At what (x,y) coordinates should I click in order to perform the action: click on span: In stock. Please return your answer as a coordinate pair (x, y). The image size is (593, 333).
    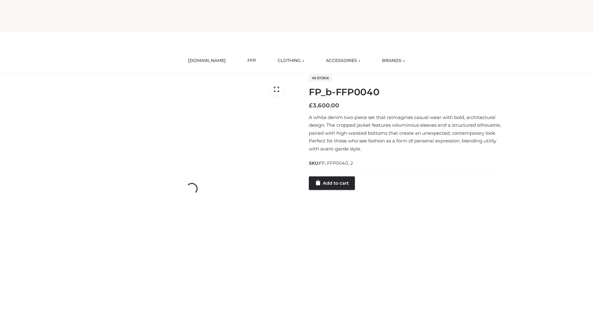
    Looking at the image, I should click on (320, 78).